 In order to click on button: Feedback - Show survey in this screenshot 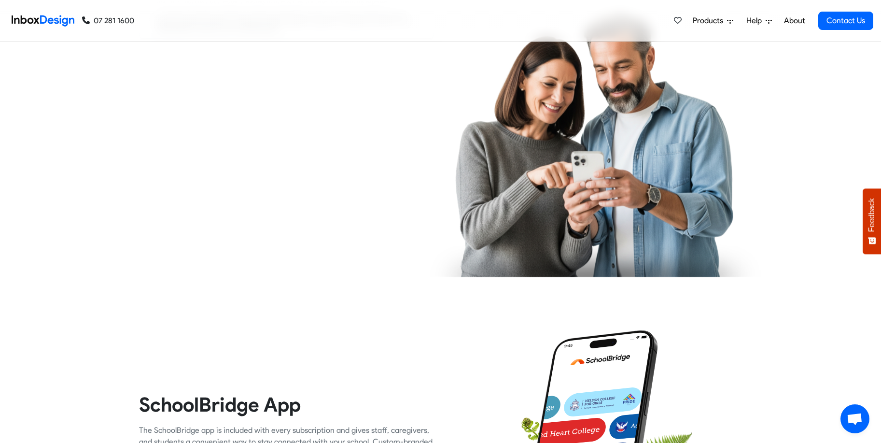, I will do `click(872, 221)`.